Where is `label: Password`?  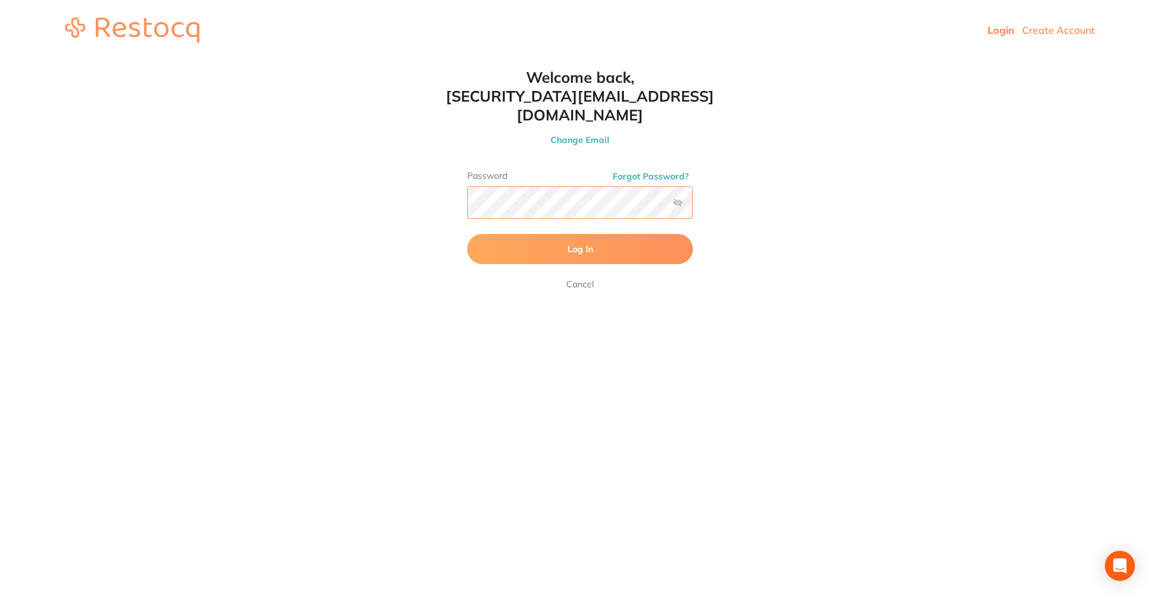 label: Password is located at coordinates (580, 176).